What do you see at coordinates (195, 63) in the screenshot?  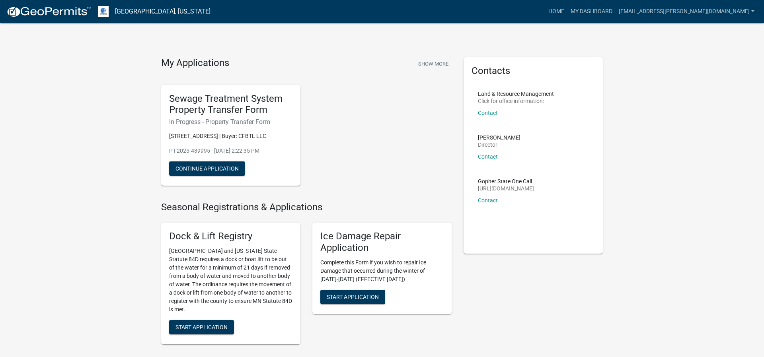 I see `h4: My Applications` at bounding box center [195, 63].